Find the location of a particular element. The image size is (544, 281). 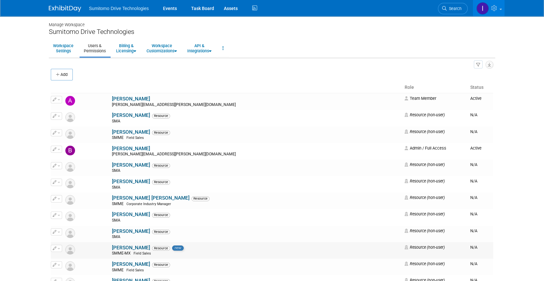

span: new is located at coordinates (178, 248).